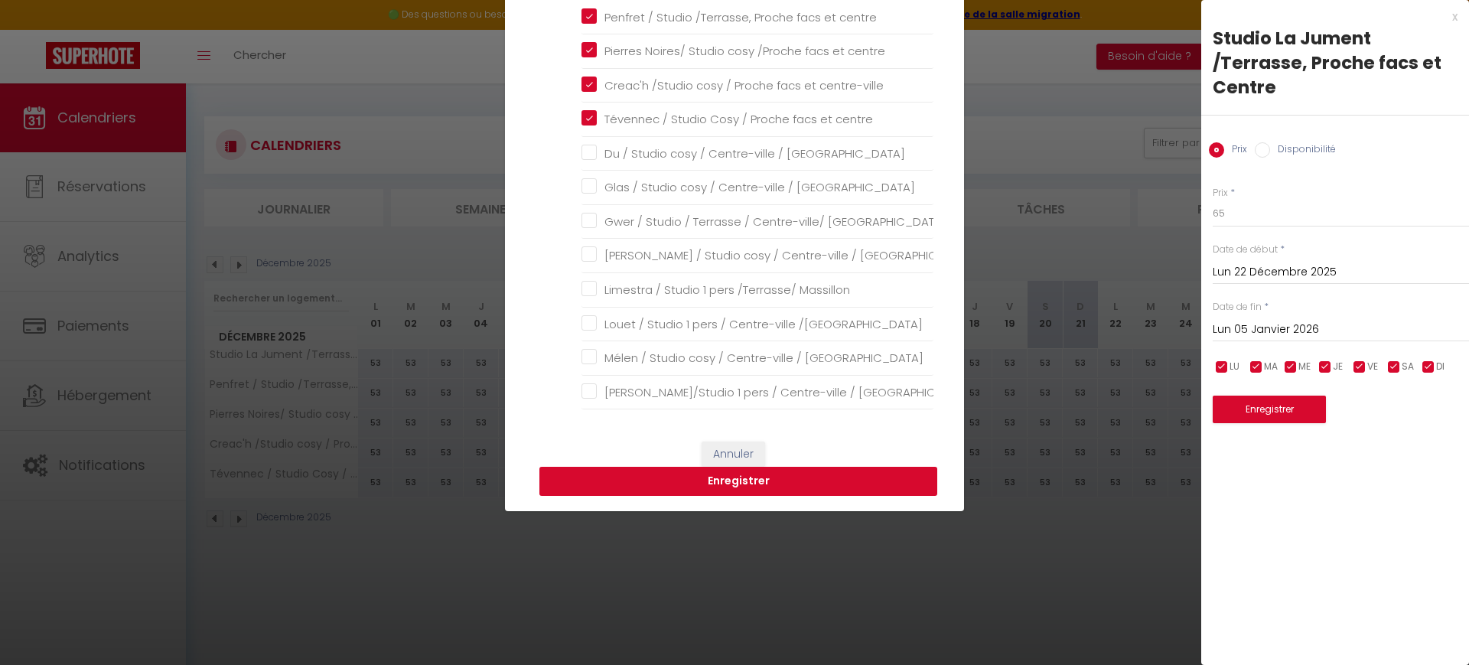 The height and width of the screenshot is (665, 1469). I want to click on div: x, so click(1329, 17).